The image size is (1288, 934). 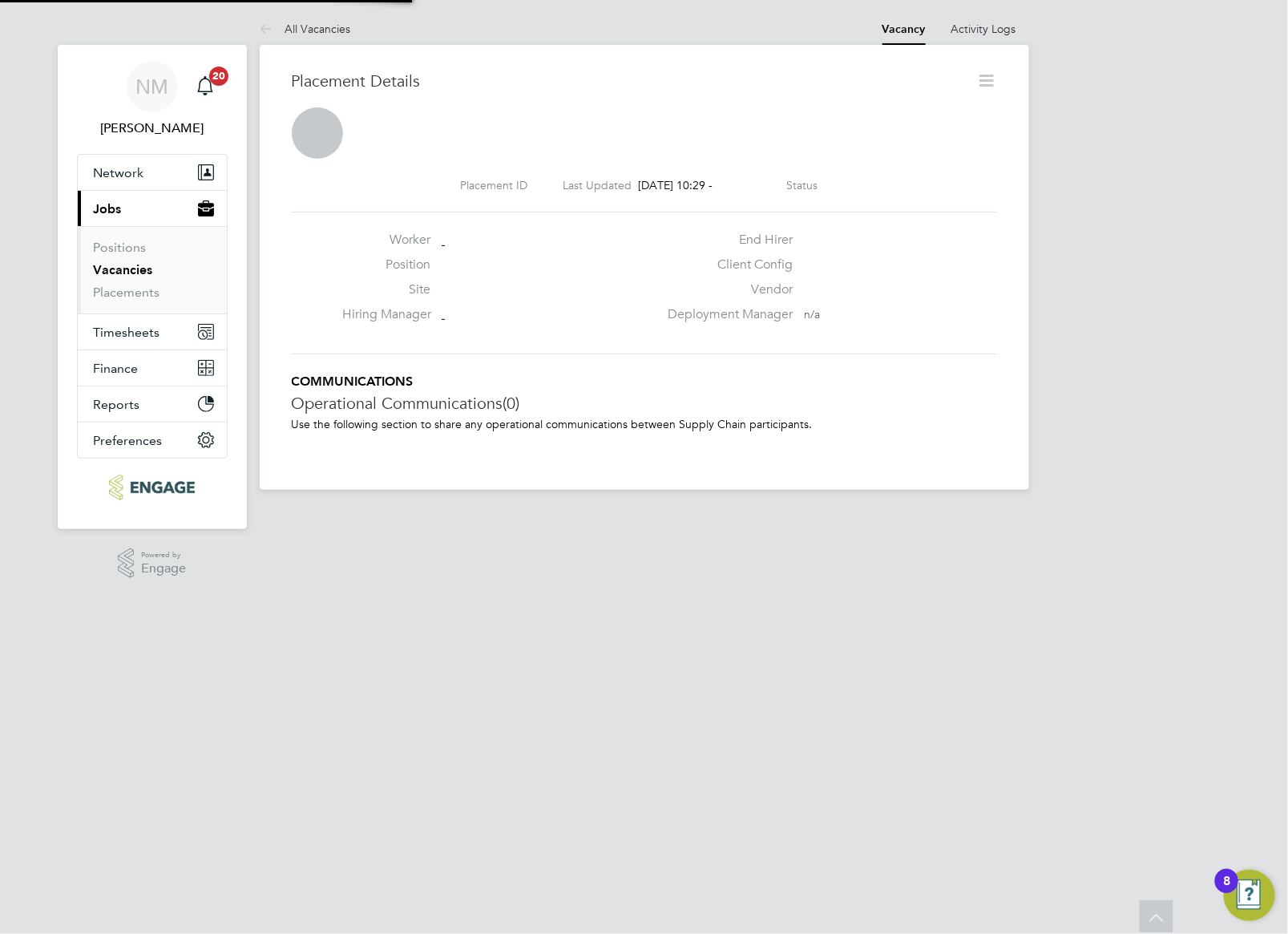 I want to click on button: Open Resource Center, 8 new notifications, so click(x=1249, y=895).